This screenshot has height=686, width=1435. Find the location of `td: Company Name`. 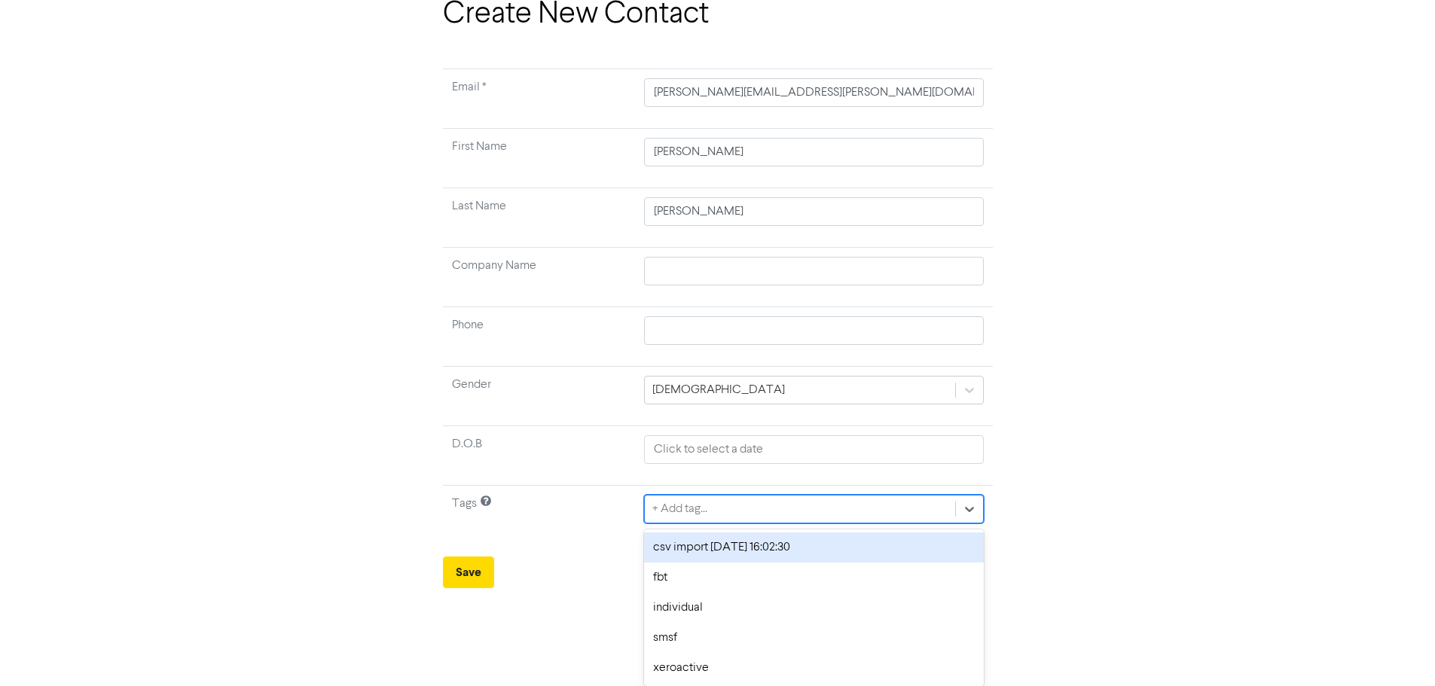

td: Company Name is located at coordinates (539, 277).